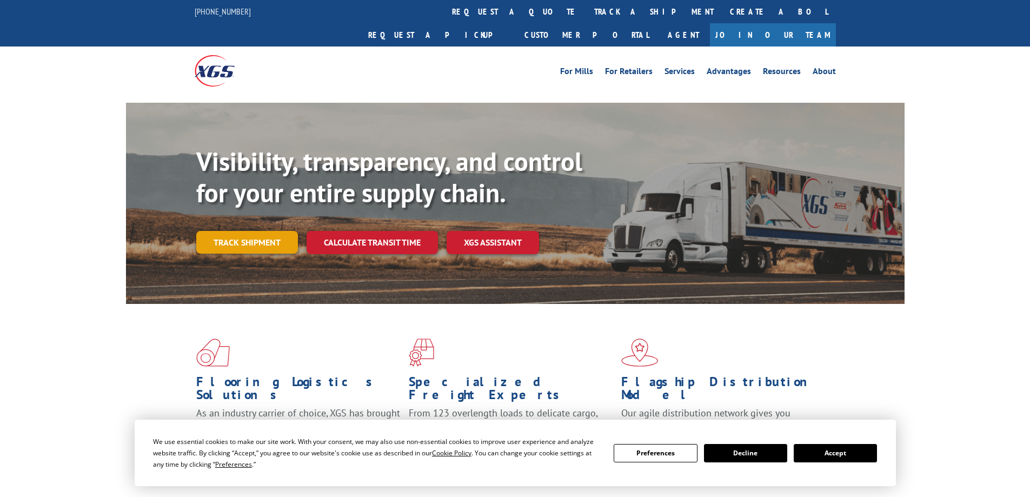 The image size is (1030, 497). What do you see at coordinates (421, 353) in the screenshot?
I see `img: xgs-icon-focused-on-flooring-red` at bounding box center [421, 353].